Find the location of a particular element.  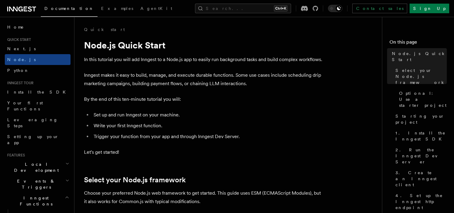

span: Next.js is located at coordinates (21, 49).